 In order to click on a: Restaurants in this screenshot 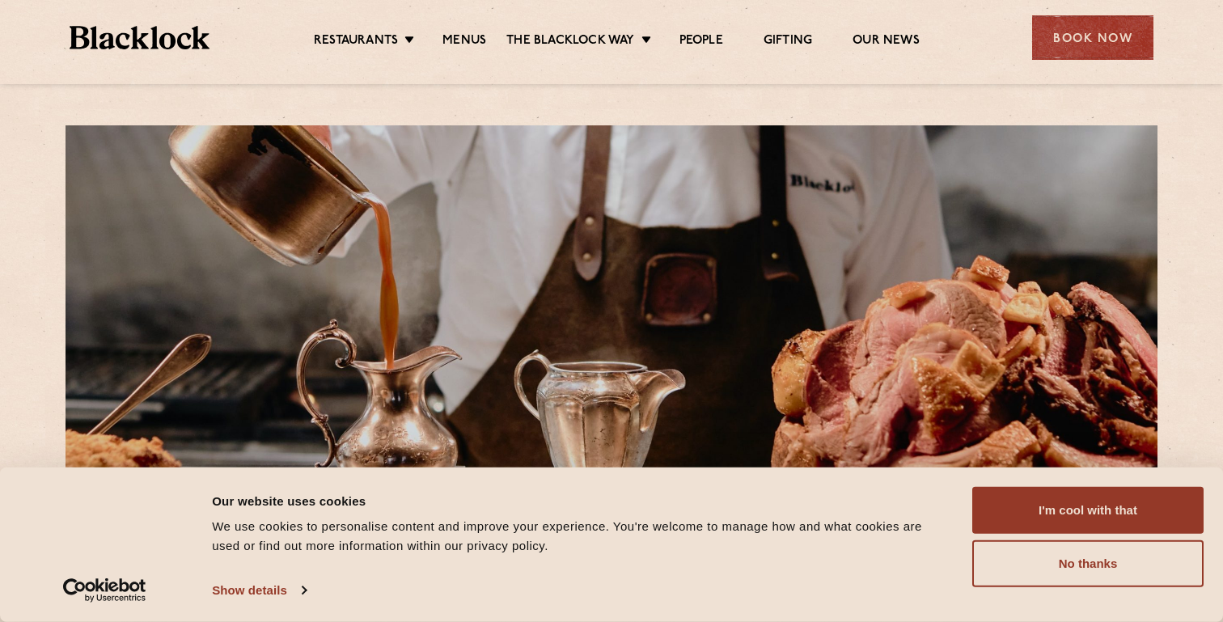, I will do `click(356, 42)`.